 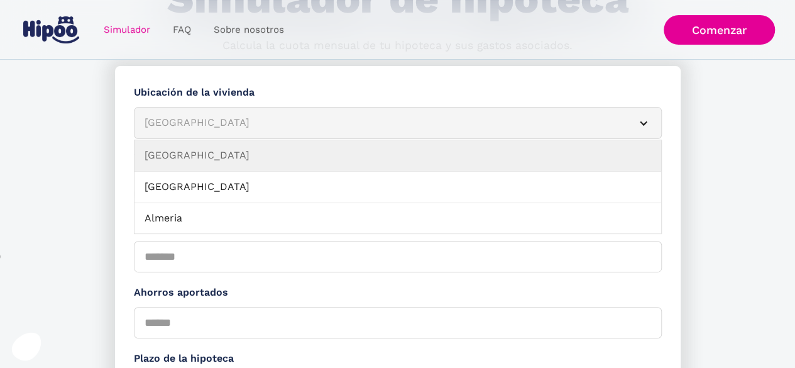 I want to click on a: Almeria, so click(x=398, y=219).